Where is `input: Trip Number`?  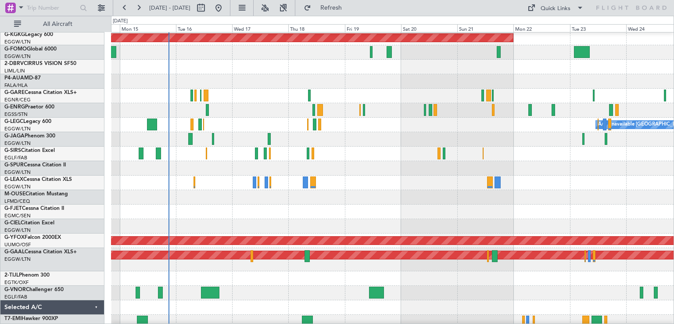
input: Trip Number is located at coordinates (52, 8).